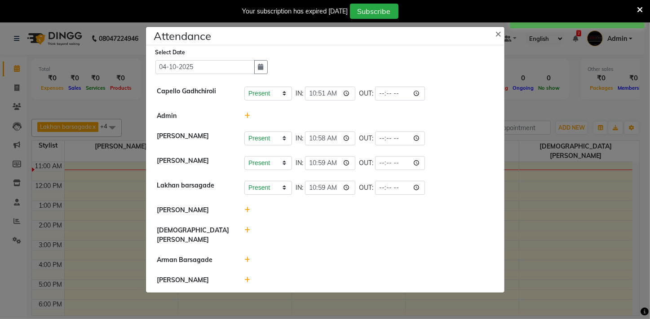 The image size is (650, 319). What do you see at coordinates (194, 116) in the screenshot?
I see `div: Admin` at bounding box center [194, 116].